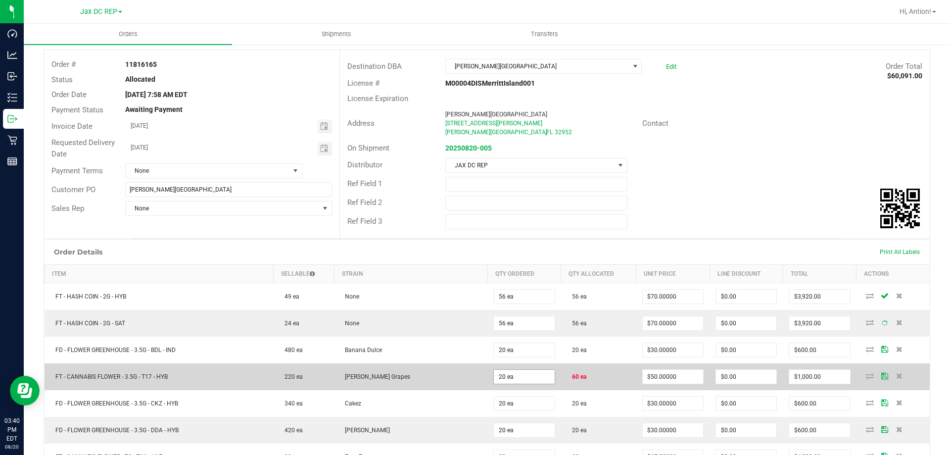  What do you see at coordinates (336, 34) in the screenshot?
I see `span: Shipments` at bounding box center [336, 34].